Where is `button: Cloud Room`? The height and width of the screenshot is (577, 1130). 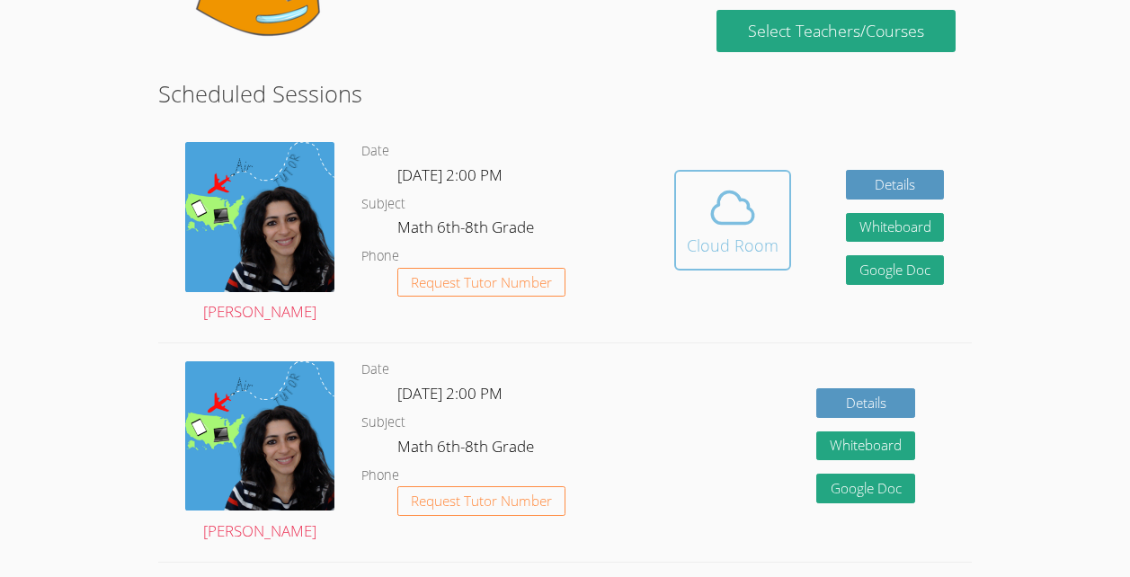 button: Cloud Room is located at coordinates (733, 220).